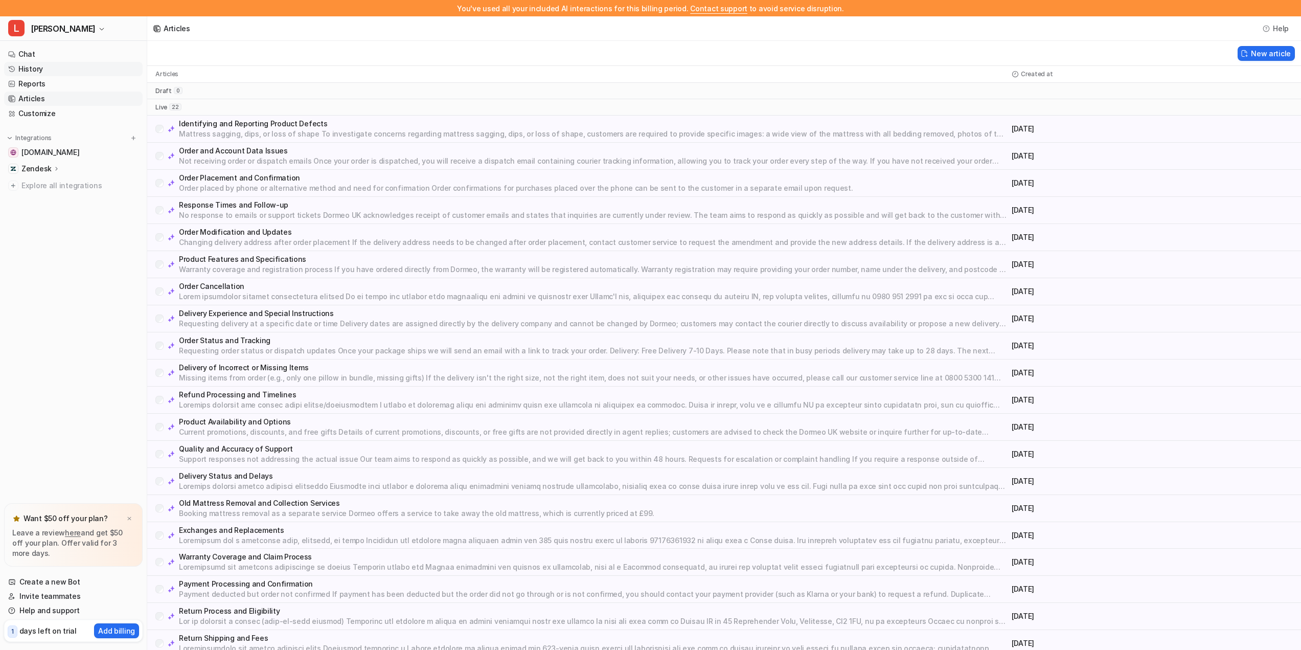  Describe the element at coordinates (593, 232) in the screenshot. I see `p: Order Modification and Updates` at that location.